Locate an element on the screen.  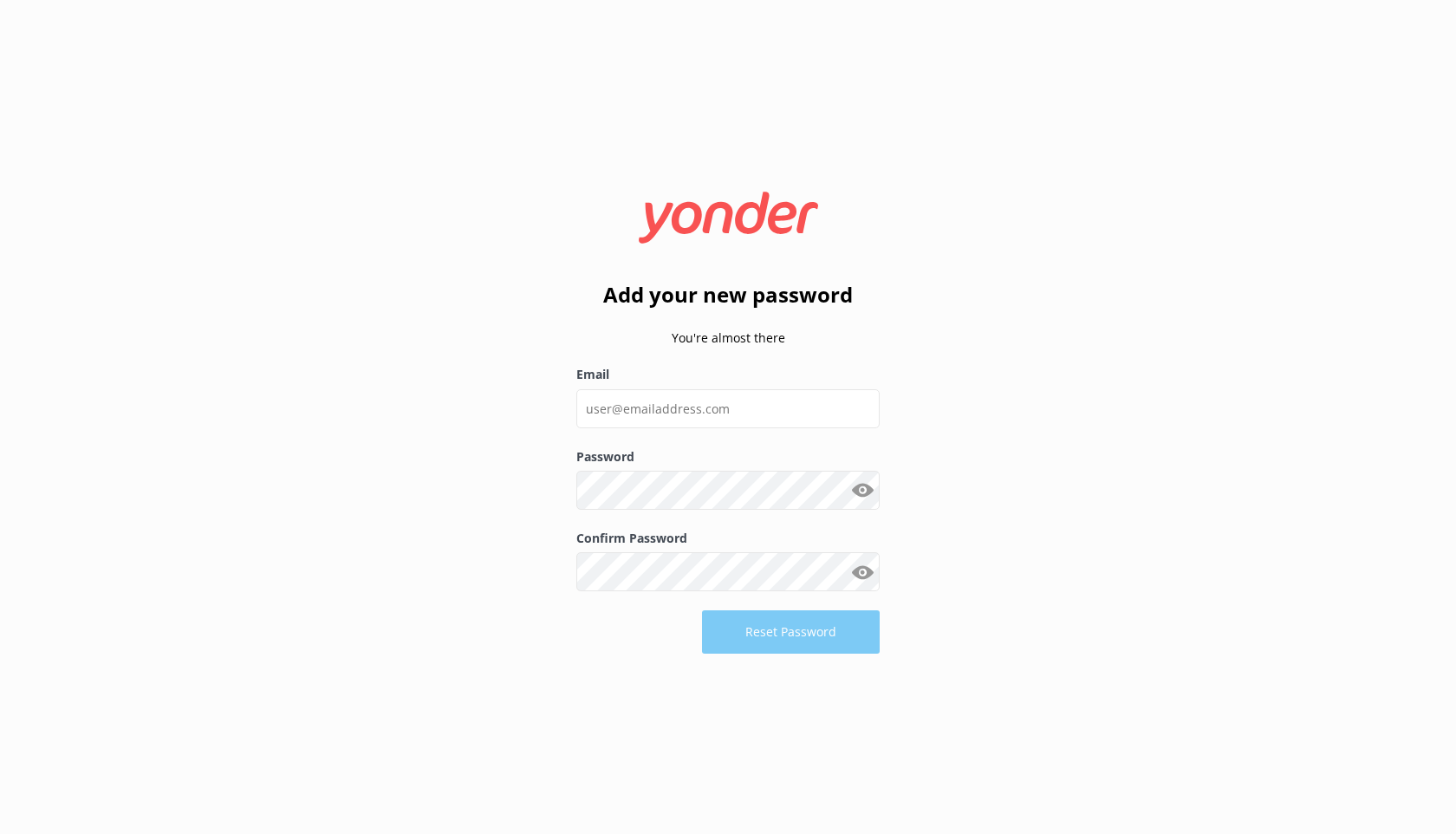
label: Confirm Password is located at coordinates (728, 539).